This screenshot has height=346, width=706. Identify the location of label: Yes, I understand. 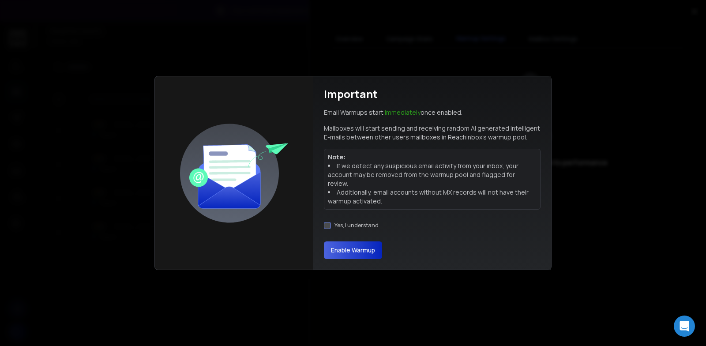
(357, 226).